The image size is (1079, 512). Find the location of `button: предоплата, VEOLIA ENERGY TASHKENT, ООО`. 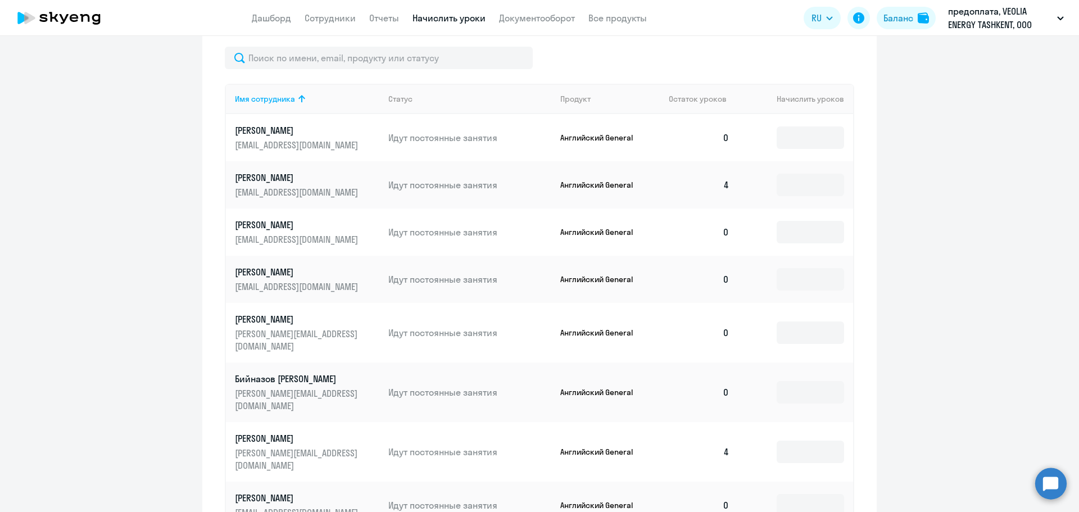

button: предоплата, VEOLIA ENERGY TASHKENT, ООО is located at coordinates (1006, 18).